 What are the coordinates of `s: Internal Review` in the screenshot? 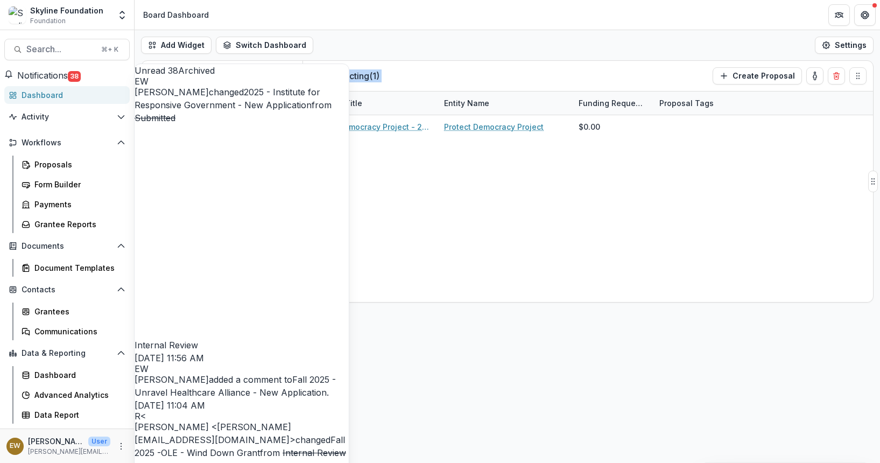 It's located at (314, 453).